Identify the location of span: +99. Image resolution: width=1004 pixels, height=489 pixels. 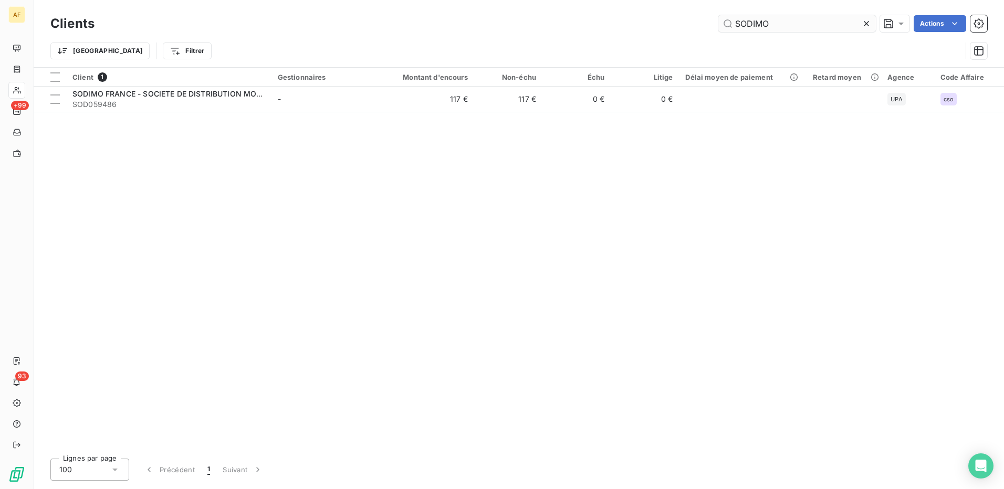
(20, 106).